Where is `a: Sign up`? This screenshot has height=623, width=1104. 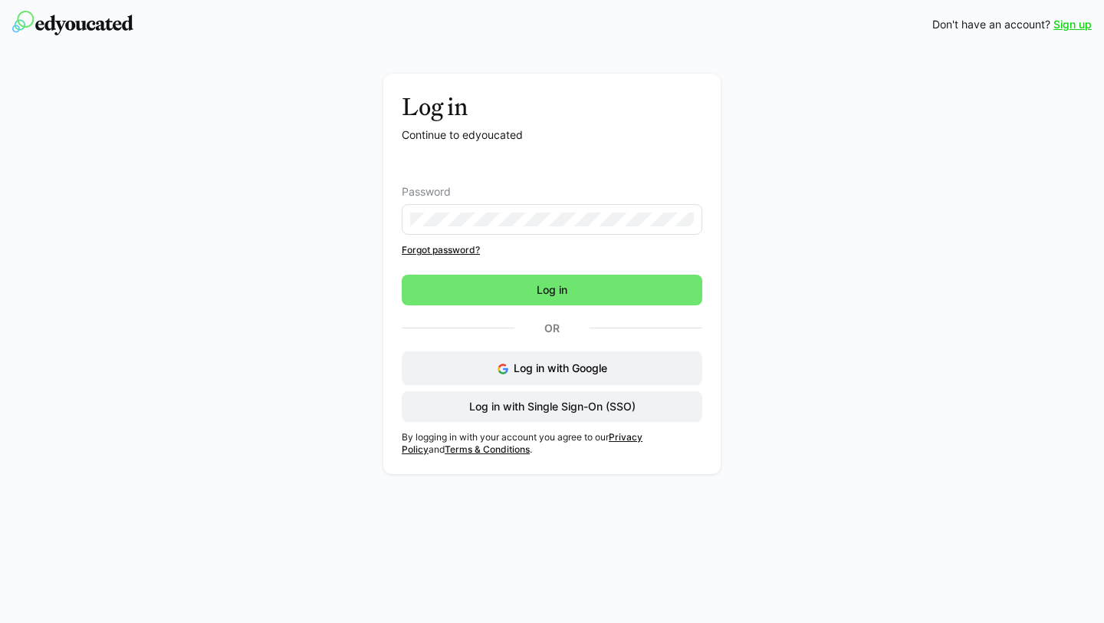 a: Sign up is located at coordinates (1073, 25).